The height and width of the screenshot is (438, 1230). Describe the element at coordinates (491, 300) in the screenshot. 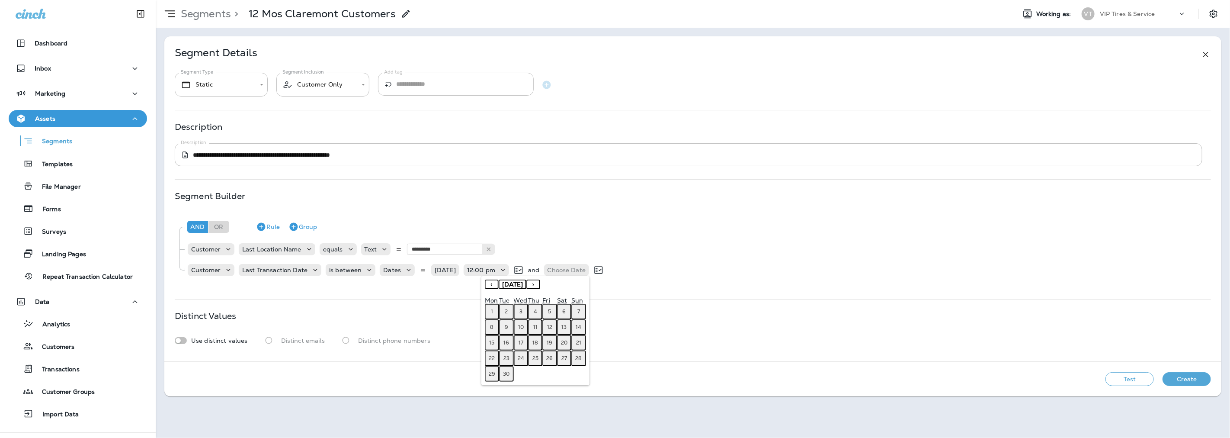

I see `abbr: Monday` at that location.